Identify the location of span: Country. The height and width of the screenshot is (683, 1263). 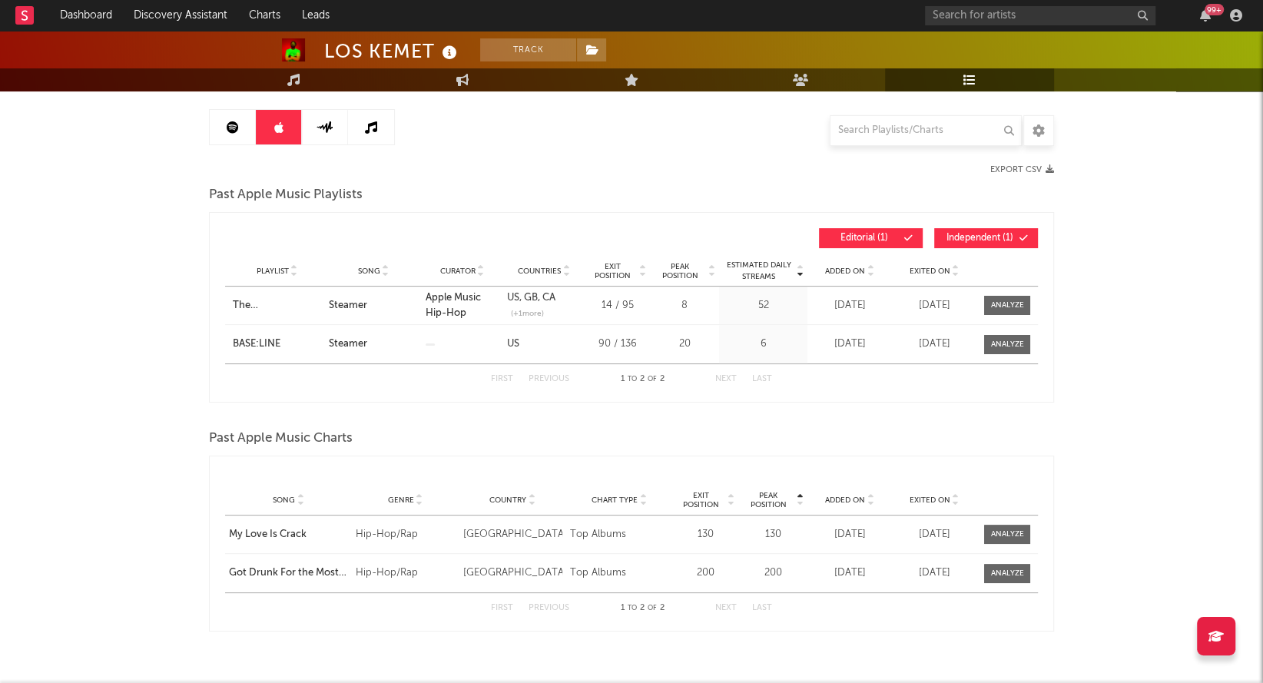
(508, 500).